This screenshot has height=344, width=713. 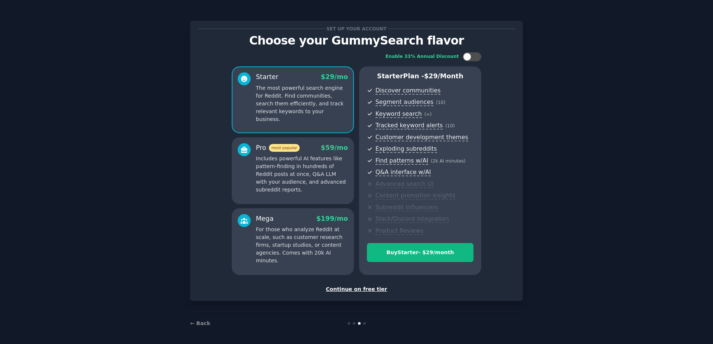 What do you see at coordinates (278, 148) in the screenshot?
I see `div: Pro` at bounding box center [278, 148].